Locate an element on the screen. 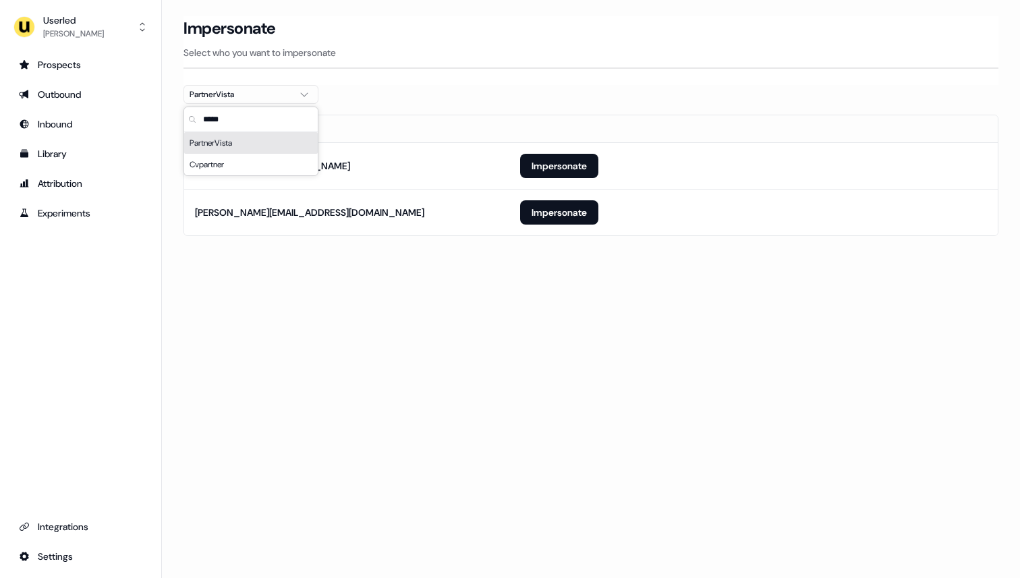  a: Go to experiments is located at coordinates (80, 213).